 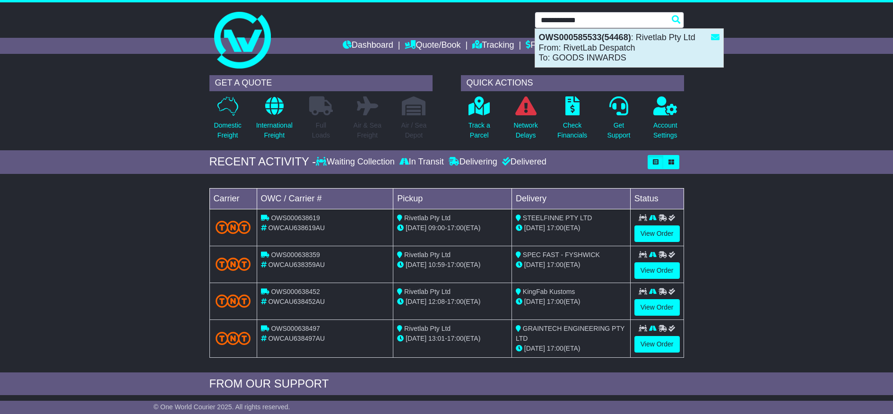 I want to click on a: Quote/Book, so click(x=432, y=46).